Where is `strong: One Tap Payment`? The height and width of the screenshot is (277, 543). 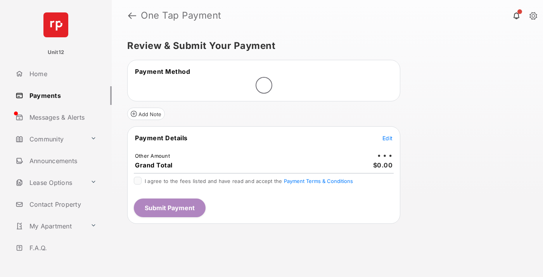
strong: One Tap Payment is located at coordinates (181, 16).